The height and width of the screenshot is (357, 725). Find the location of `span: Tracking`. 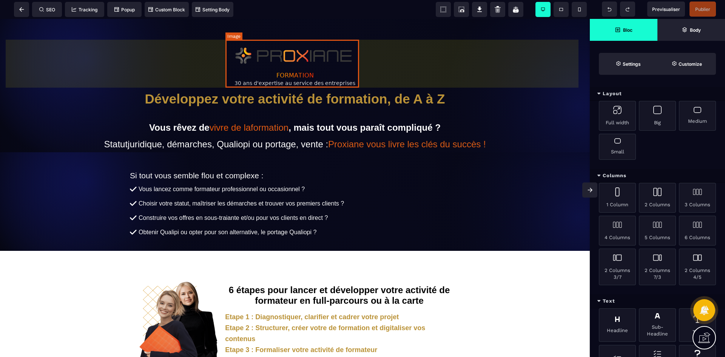

span: Tracking is located at coordinates (85, 9).